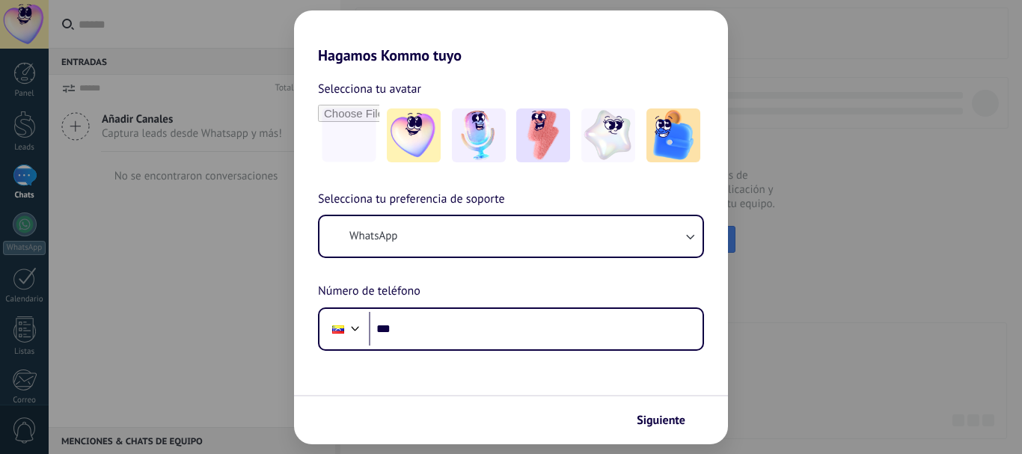 This screenshot has height=454, width=1022. I want to click on button: WhatsApp, so click(511, 237).